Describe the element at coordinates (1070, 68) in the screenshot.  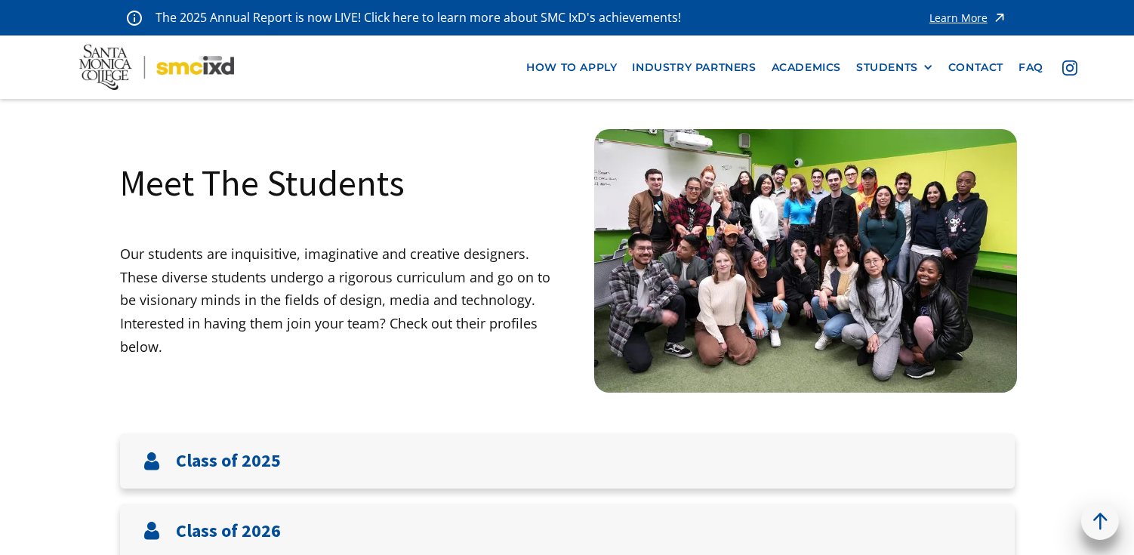
I see `img: icon - instagram` at that location.